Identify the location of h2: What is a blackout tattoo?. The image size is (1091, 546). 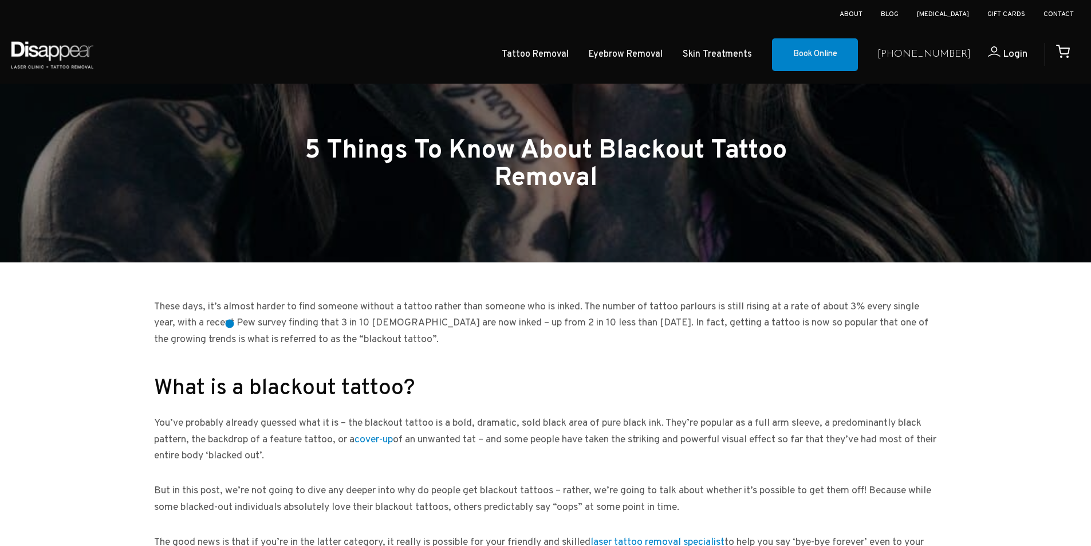
(546, 389).